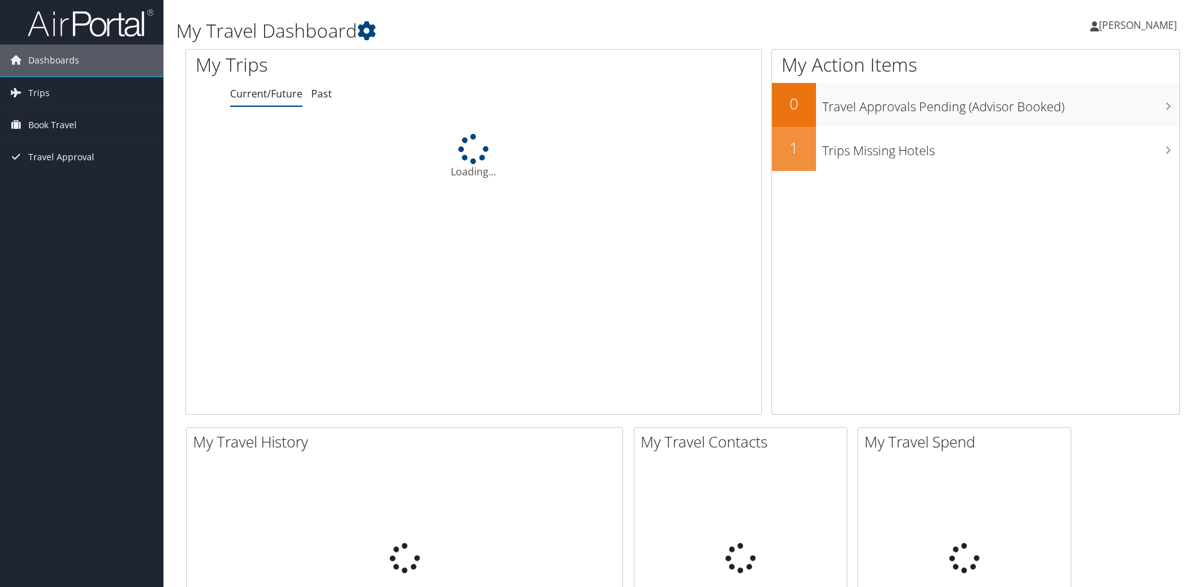 The height and width of the screenshot is (587, 1202). What do you see at coordinates (744, 442) in the screenshot?
I see `h2: My Travel Contacts` at bounding box center [744, 442].